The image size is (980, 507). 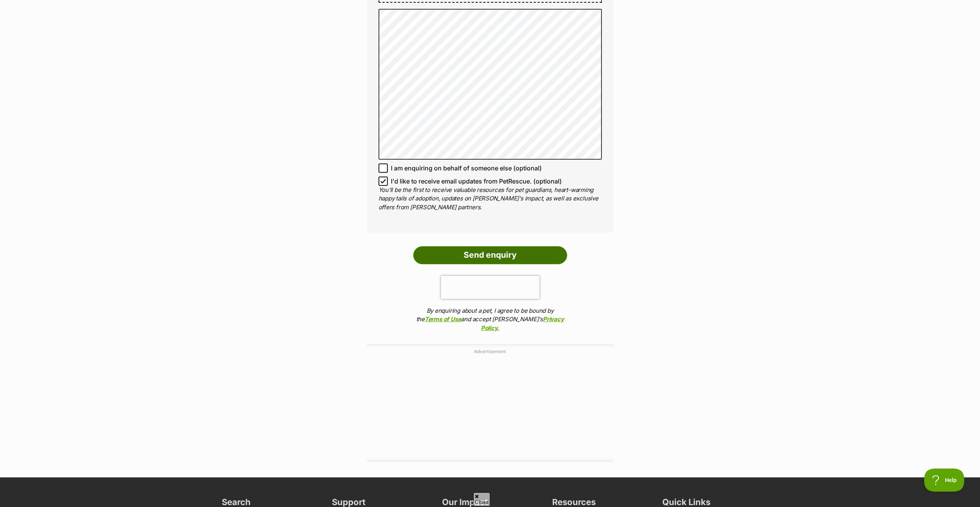 What do you see at coordinates (490, 255) in the screenshot?
I see `input: Send enquiry` at bounding box center [490, 255].